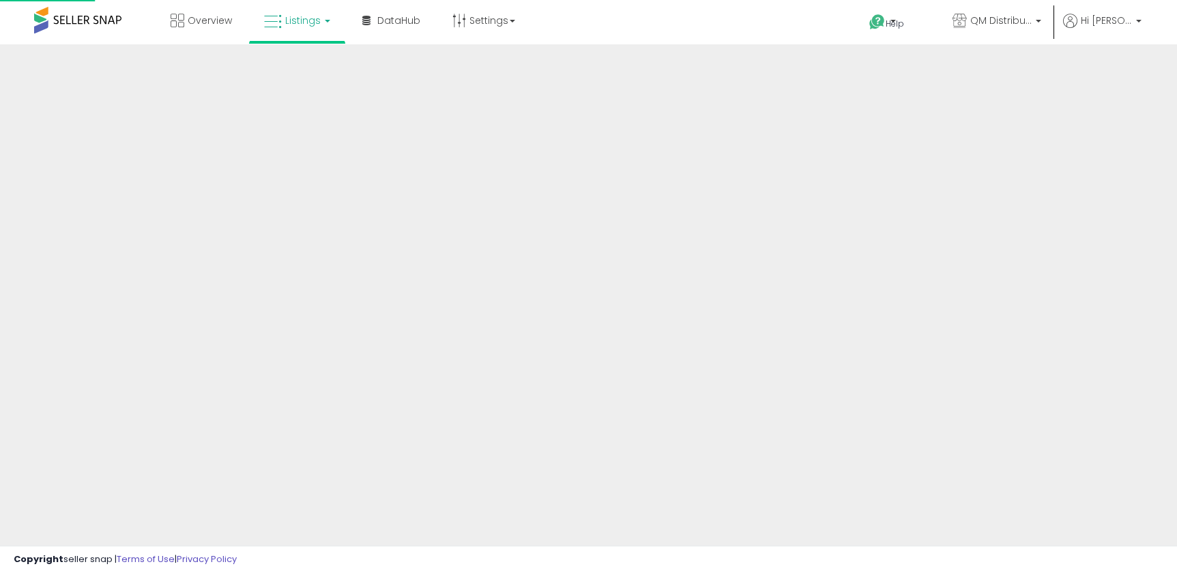 The image size is (1177, 573). I want to click on a: Help, so click(895, 24).